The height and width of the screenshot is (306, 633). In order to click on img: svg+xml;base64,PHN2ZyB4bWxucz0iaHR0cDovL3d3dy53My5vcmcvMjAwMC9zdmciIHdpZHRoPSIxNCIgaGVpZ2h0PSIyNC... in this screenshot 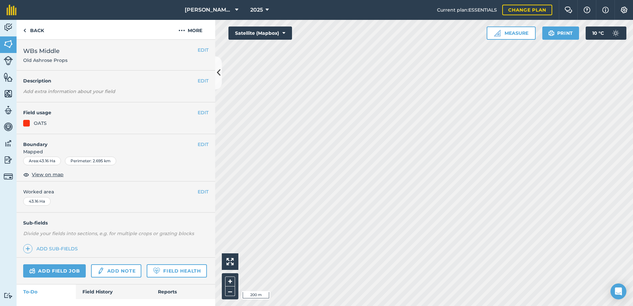, I will do `click(28, 249)`.